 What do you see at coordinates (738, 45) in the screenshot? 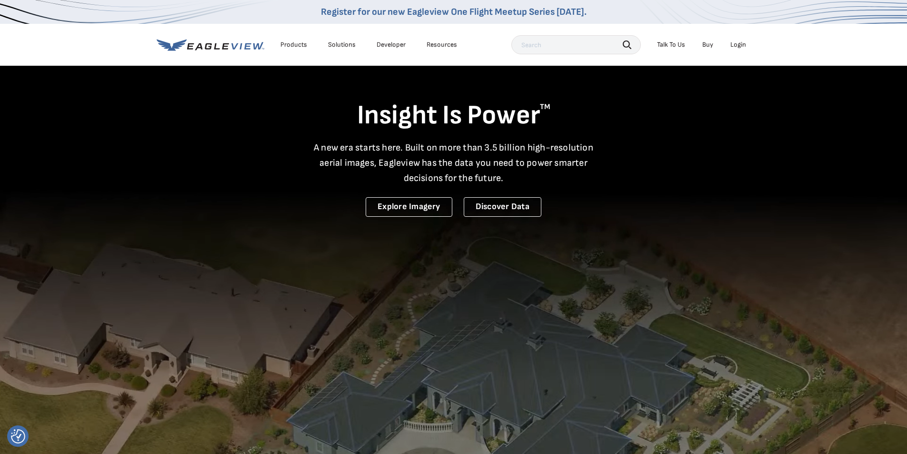
I see `div: Login` at bounding box center [738, 45].